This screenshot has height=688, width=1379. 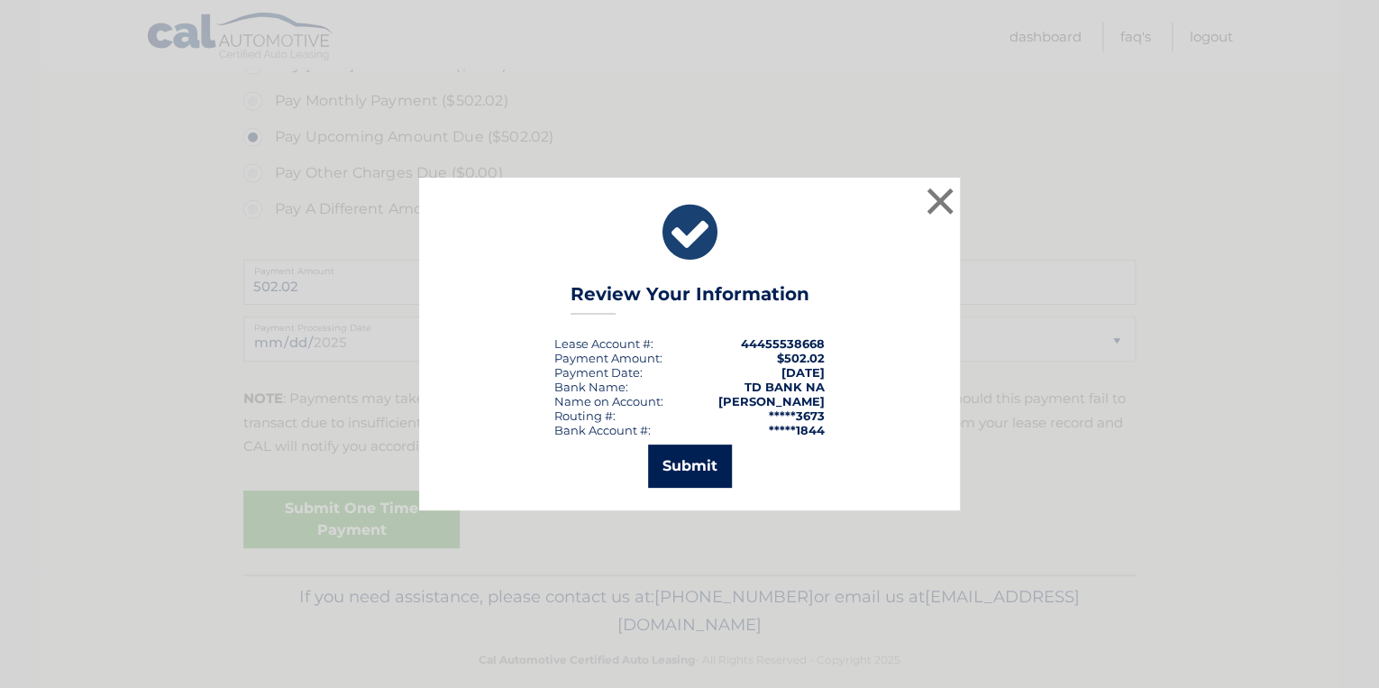 I want to click on div: Bank Account #:, so click(x=602, y=430).